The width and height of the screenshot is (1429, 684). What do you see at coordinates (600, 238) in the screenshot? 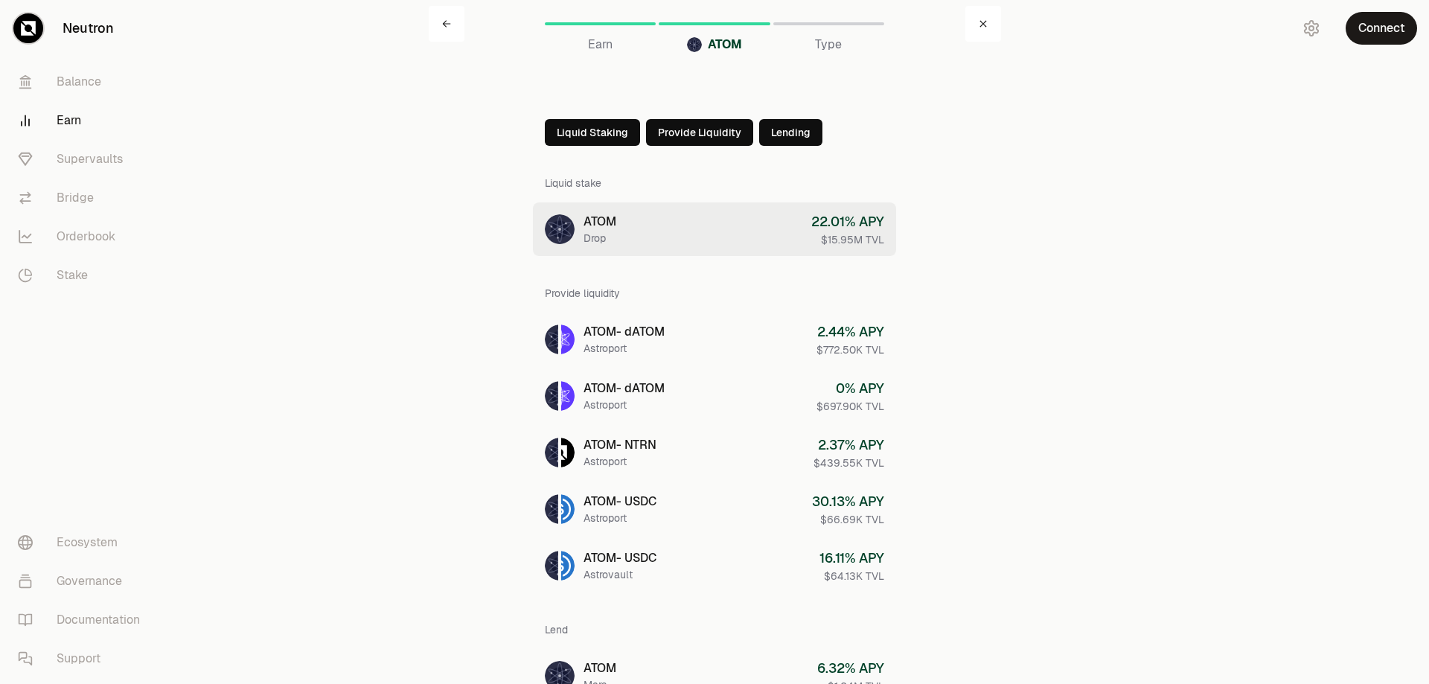
I see `div: Drop` at bounding box center [600, 238].